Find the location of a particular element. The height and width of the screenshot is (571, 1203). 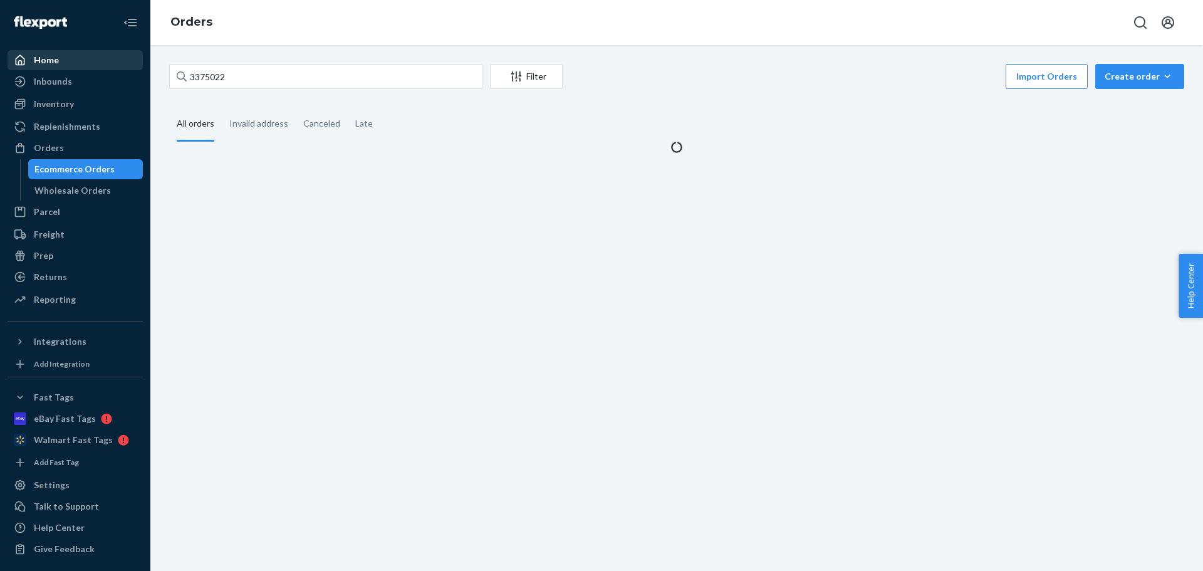

div: Walmart Fast Tags is located at coordinates (73, 440).